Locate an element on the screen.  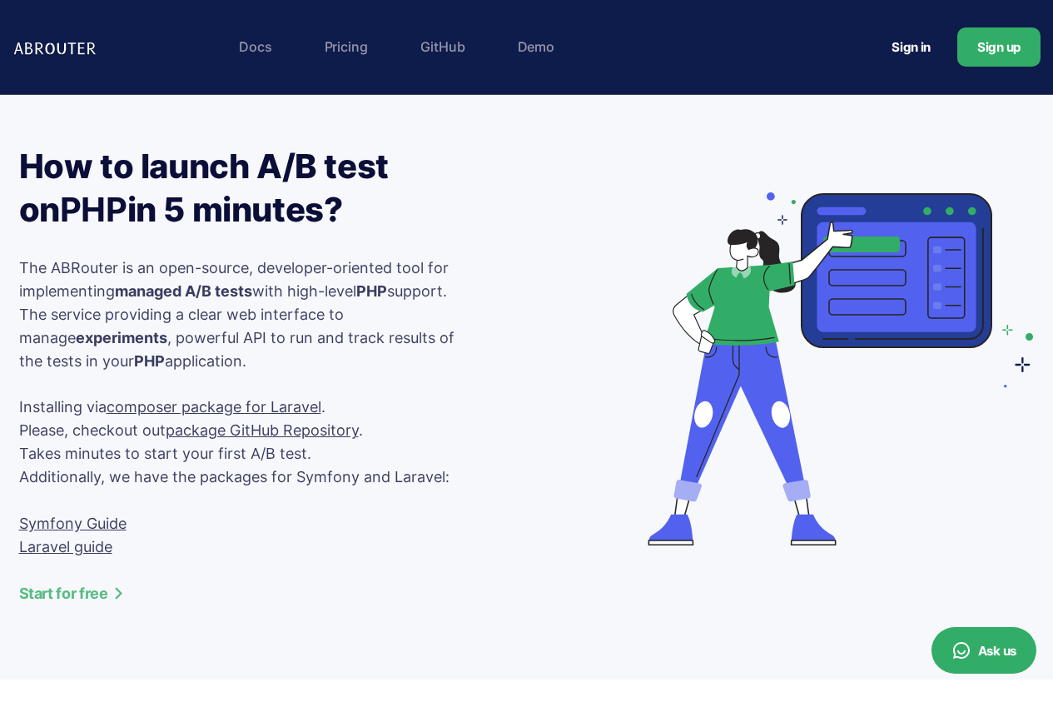
a: composer package for Laravel is located at coordinates (214, 406).